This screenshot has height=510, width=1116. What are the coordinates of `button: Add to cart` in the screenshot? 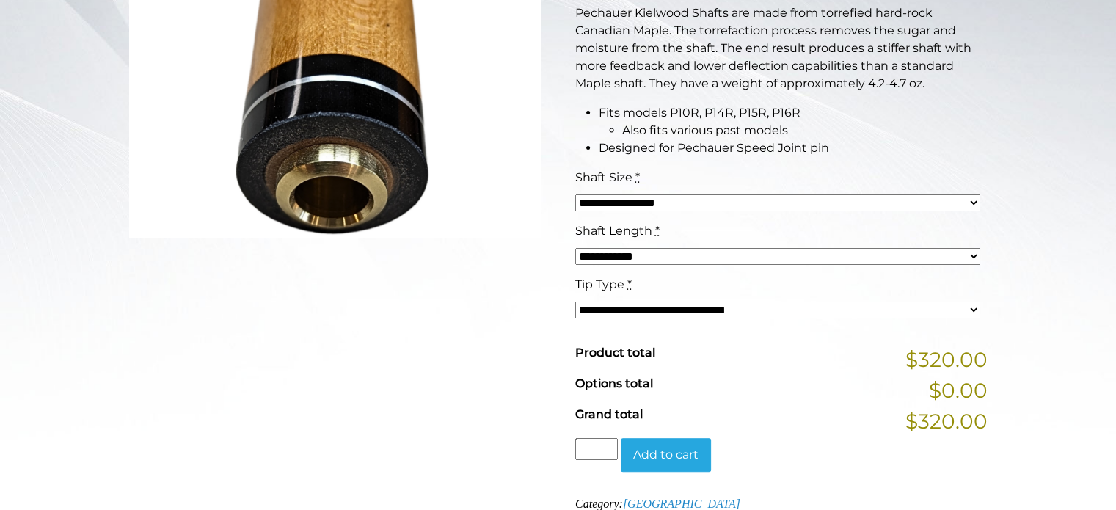 It's located at (666, 455).